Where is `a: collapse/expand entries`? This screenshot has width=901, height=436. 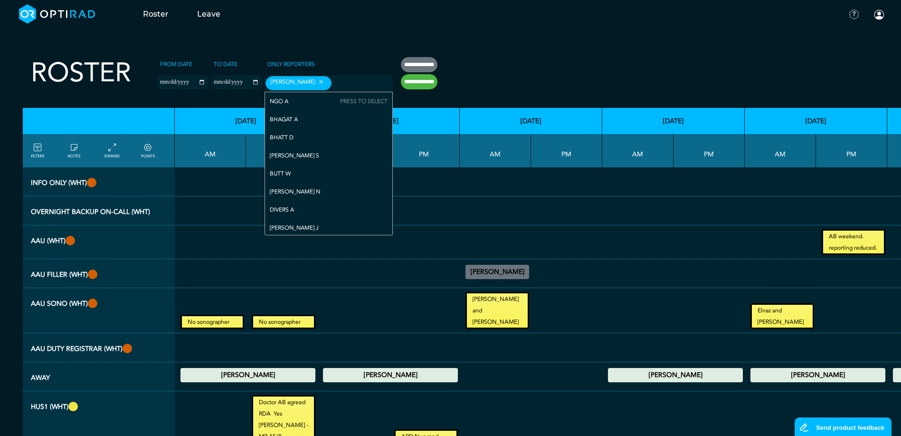
a: collapse/expand entries is located at coordinates (112, 151).